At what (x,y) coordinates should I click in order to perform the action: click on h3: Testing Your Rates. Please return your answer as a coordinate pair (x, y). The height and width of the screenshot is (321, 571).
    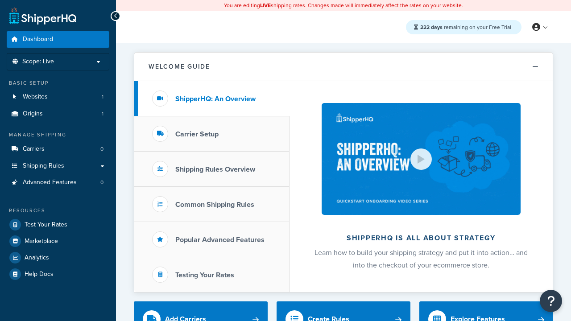
    Looking at the image, I should click on (205, 275).